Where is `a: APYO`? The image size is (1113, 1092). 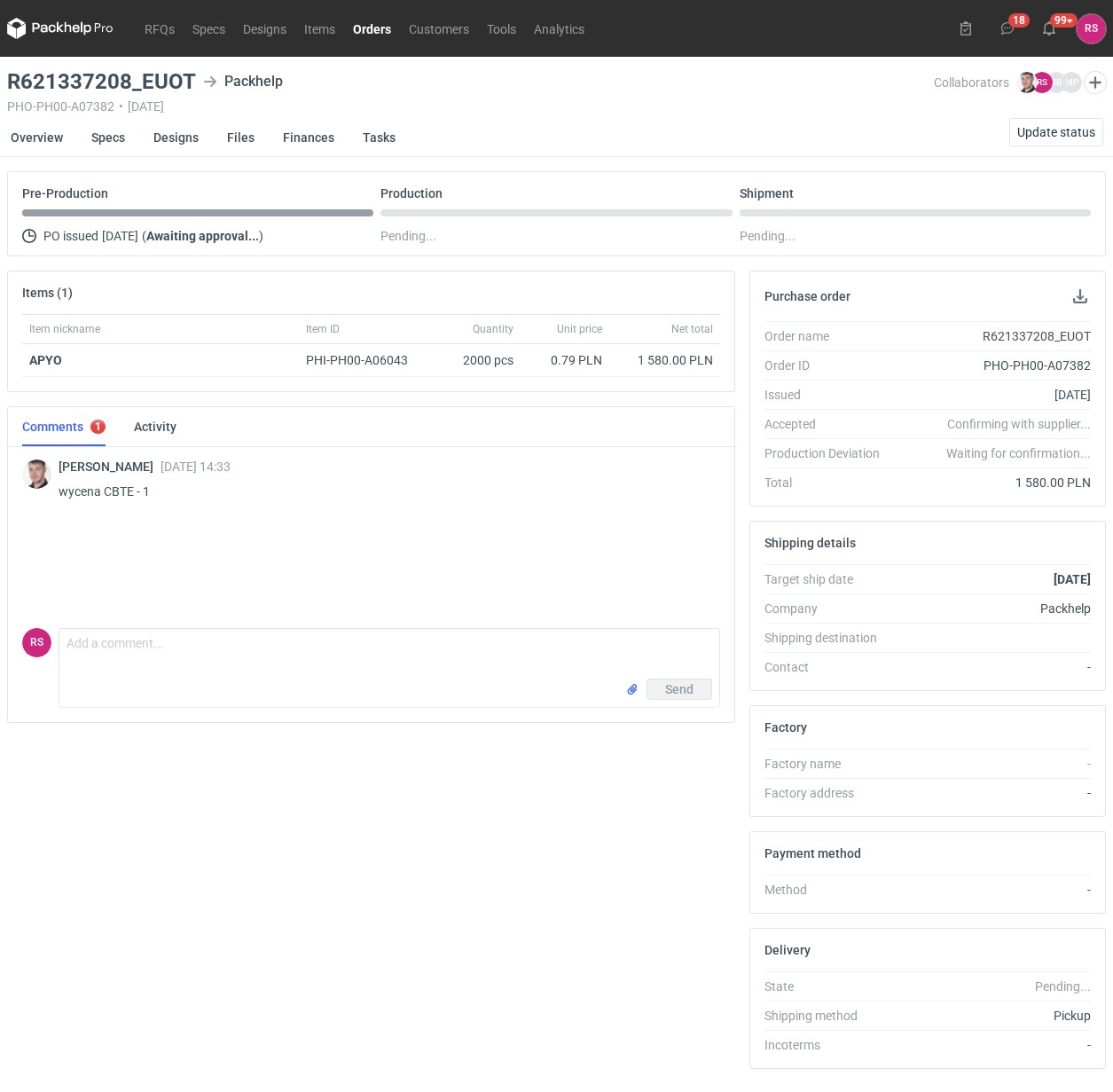 a: APYO is located at coordinates (45, 360).